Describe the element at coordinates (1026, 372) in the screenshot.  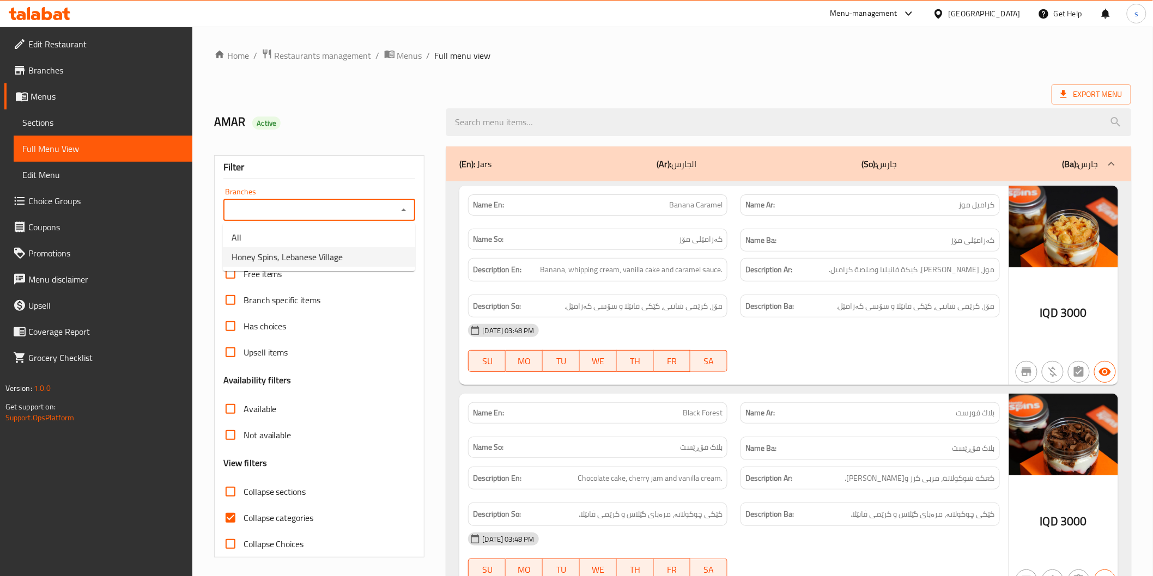
I see `button: Not branch specific item` at that location.